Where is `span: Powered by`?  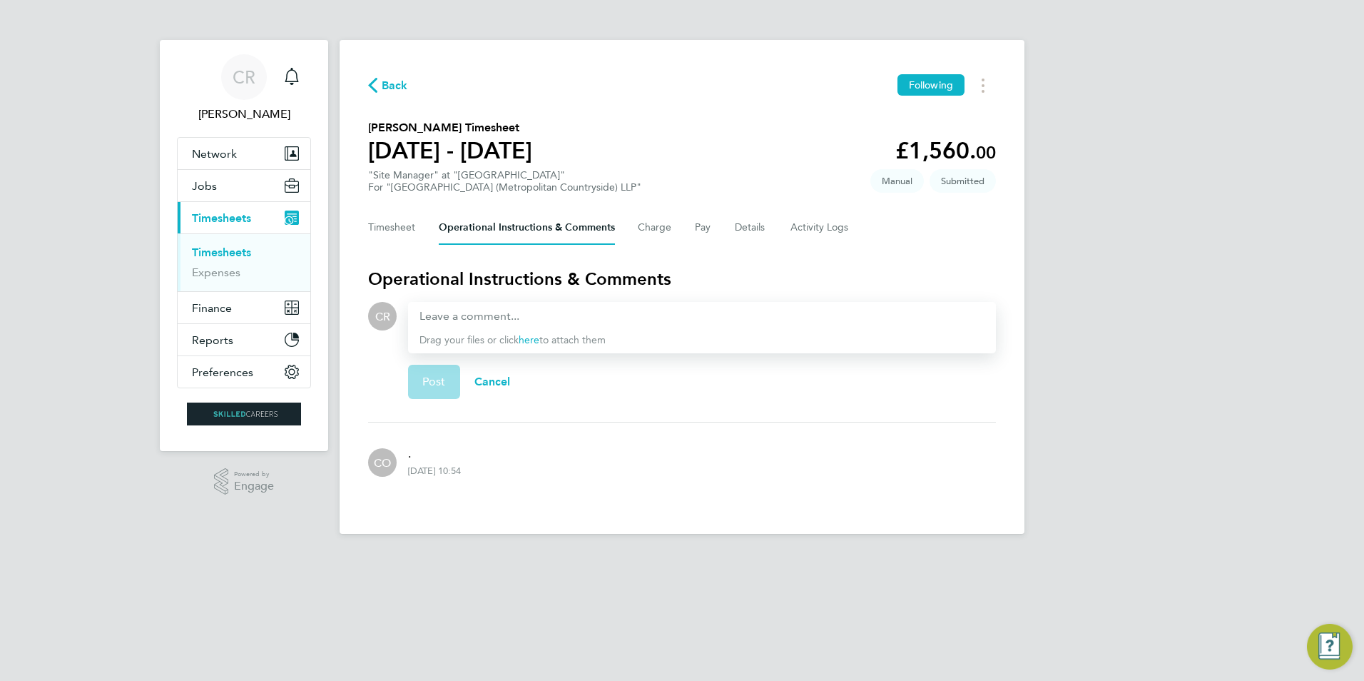 span: Powered by is located at coordinates (254, 474).